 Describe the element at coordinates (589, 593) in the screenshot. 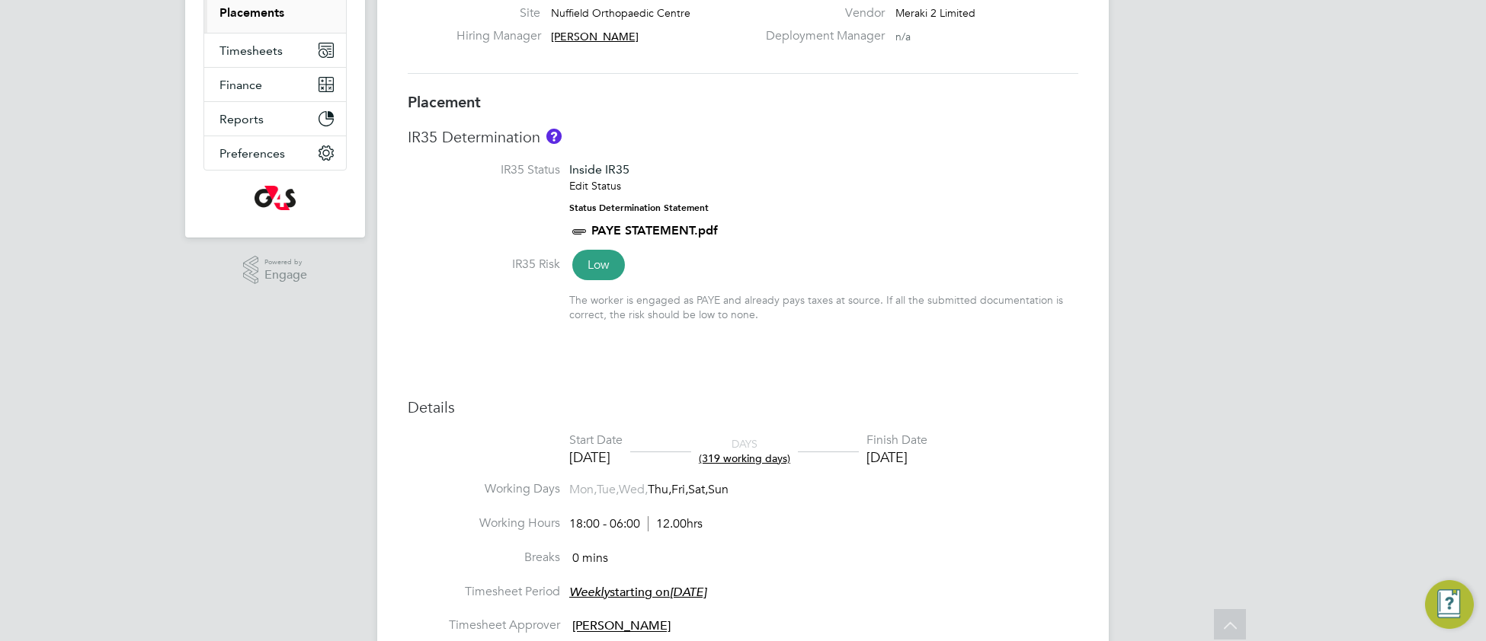

I see `em: Weekly` at that location.